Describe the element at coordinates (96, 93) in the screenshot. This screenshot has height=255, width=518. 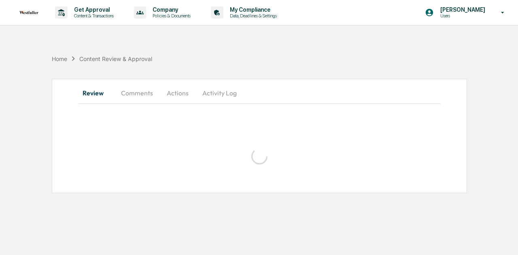
I see `button: Review` at that location.